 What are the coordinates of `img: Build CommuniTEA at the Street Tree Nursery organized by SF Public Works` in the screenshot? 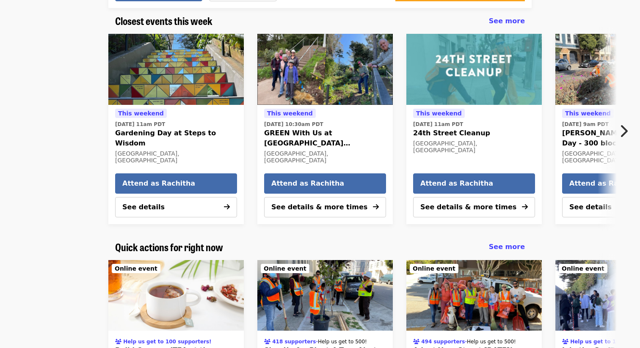 It's located at (176, 296).